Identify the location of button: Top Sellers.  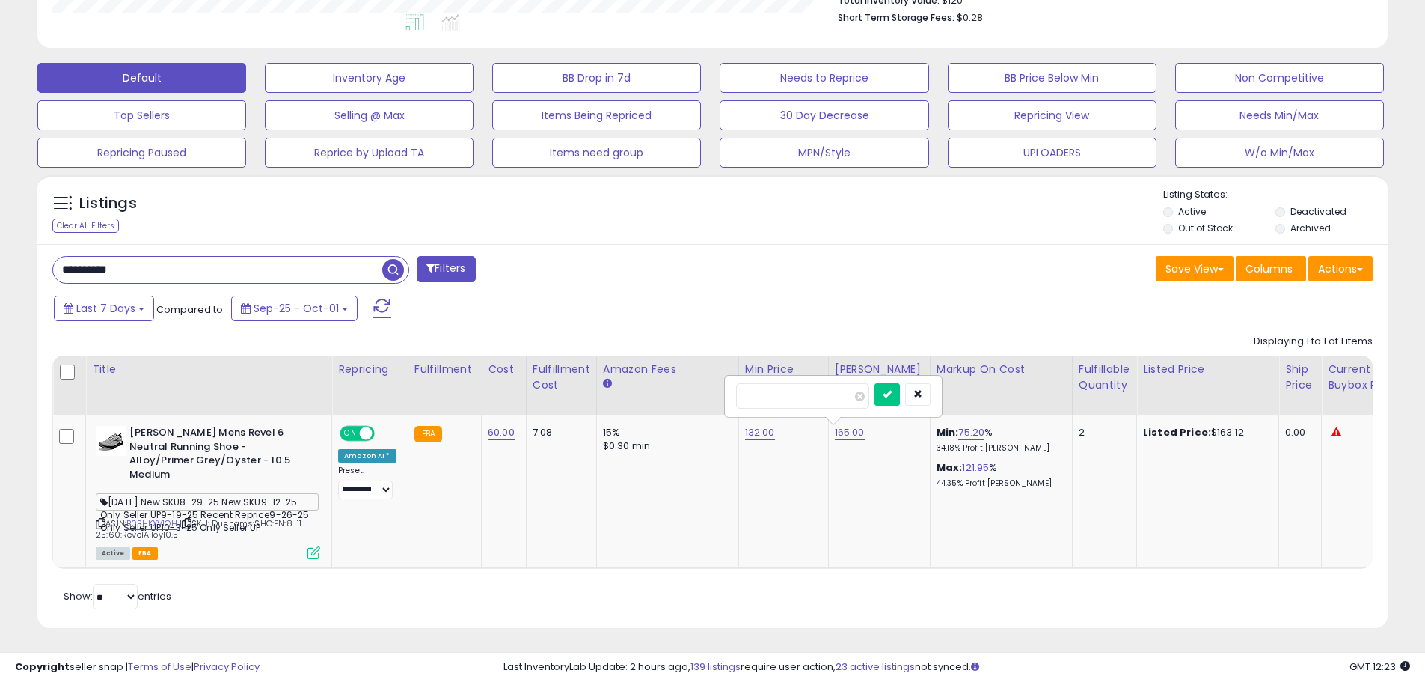
(141, 115).